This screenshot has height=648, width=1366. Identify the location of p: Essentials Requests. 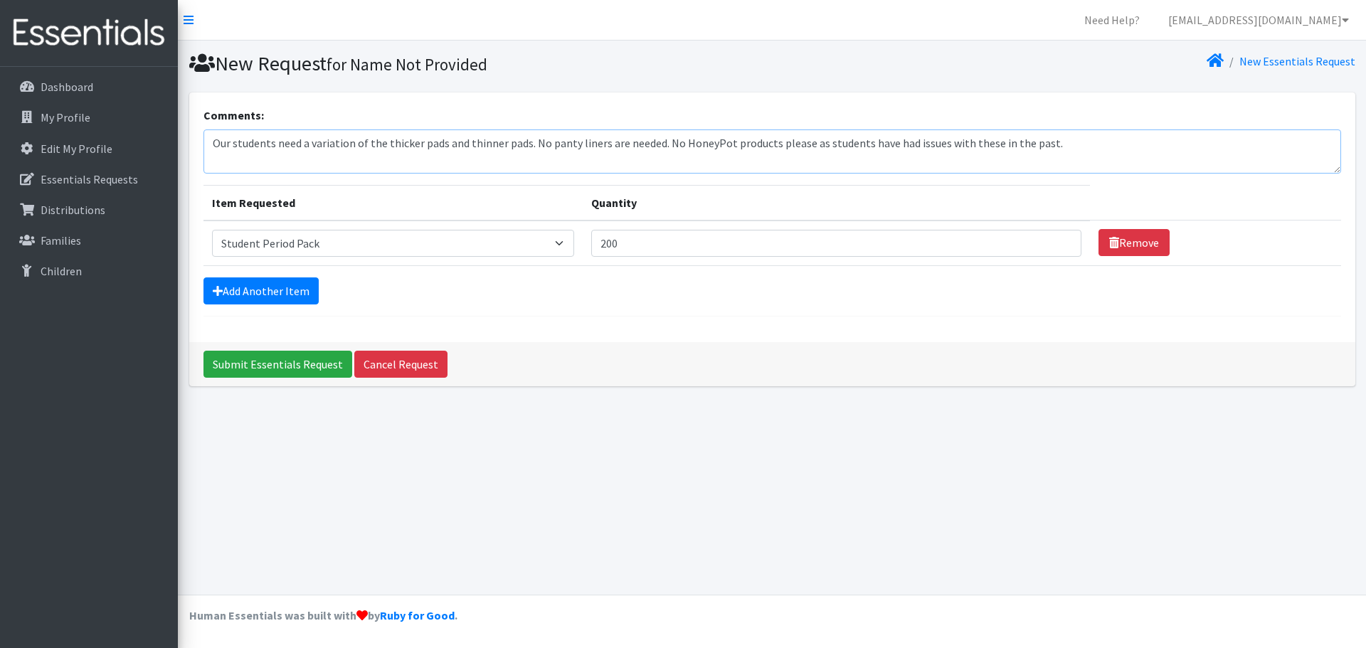
(89, 179).